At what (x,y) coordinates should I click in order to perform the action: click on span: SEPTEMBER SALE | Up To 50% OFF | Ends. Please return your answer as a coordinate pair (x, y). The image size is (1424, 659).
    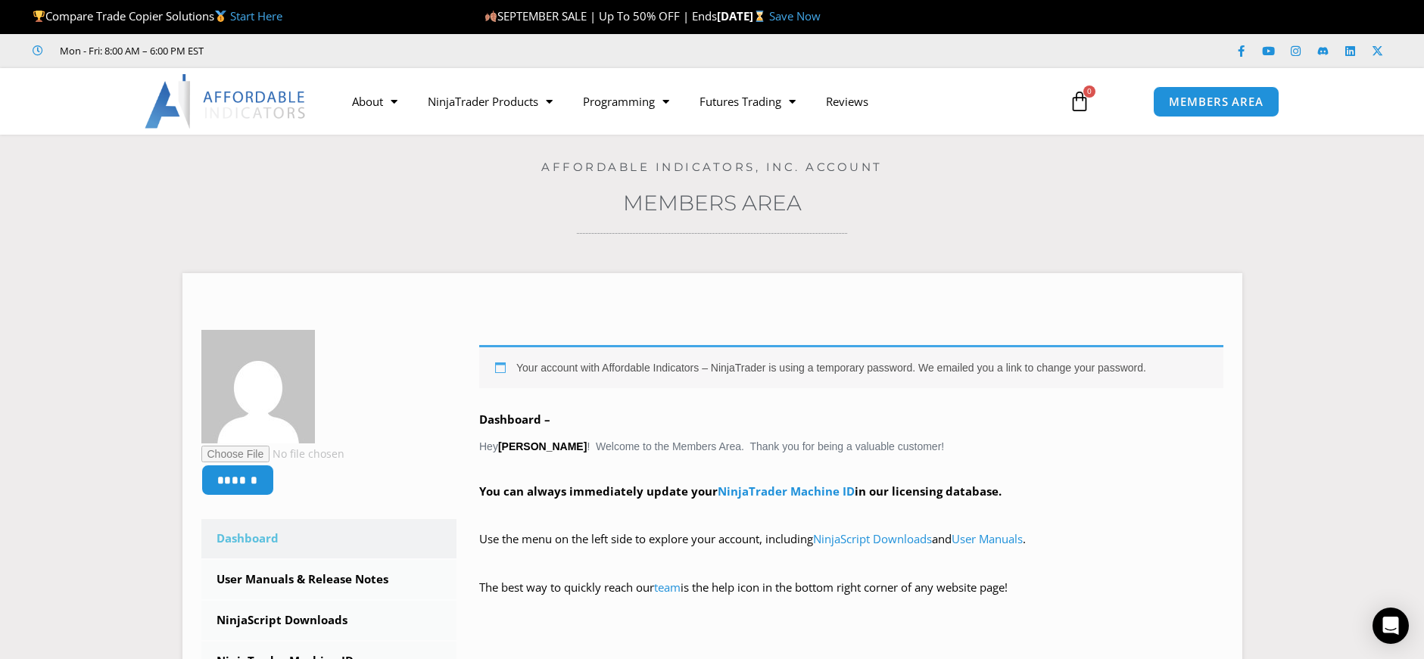
    Looking at the image, I should click on (600, 16).